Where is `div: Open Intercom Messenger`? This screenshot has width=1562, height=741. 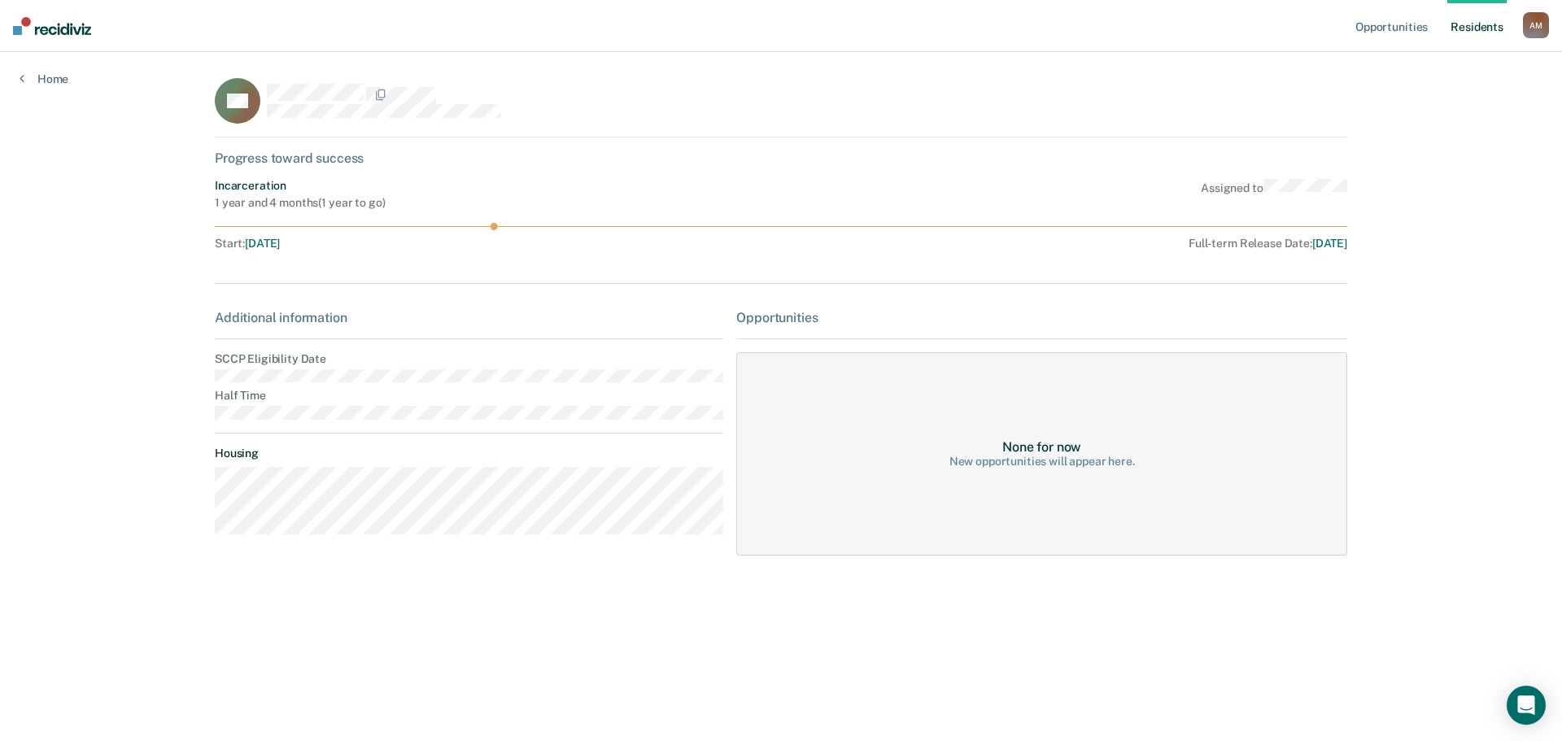 div: Open Intercom Messenger is located at coordinates (1526, 705).